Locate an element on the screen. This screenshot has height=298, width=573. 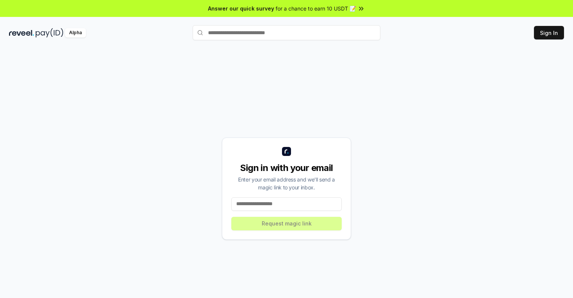
img: logo_small is located at coordinates (287, 151).